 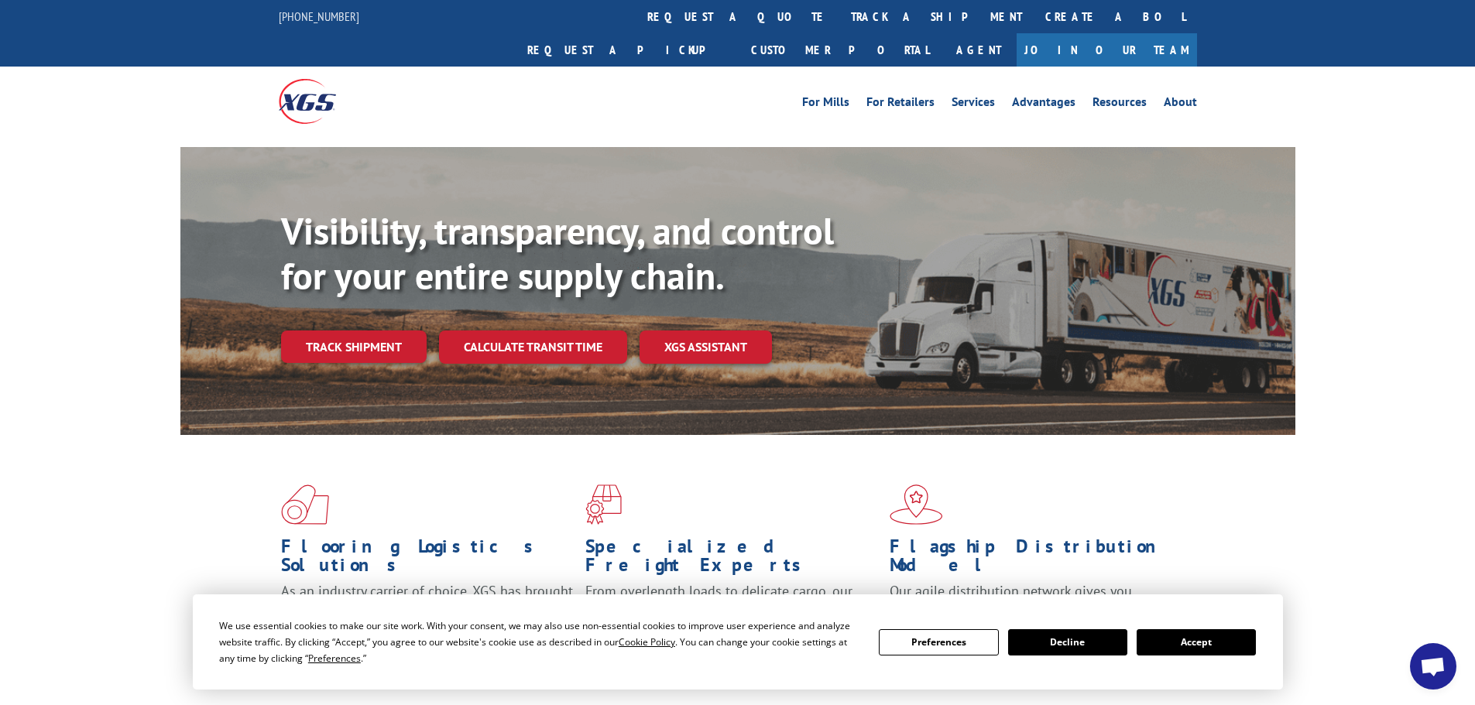 What do you see at coordinates (627, 50) in the screenshot?
I see `a: Request a pickup` at bounding box center [627, 50].